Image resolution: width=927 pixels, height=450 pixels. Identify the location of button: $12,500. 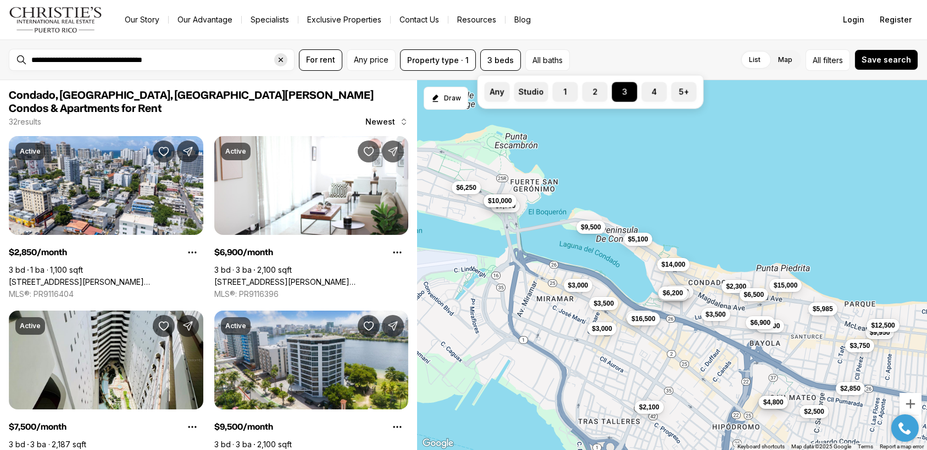
(882, 326).